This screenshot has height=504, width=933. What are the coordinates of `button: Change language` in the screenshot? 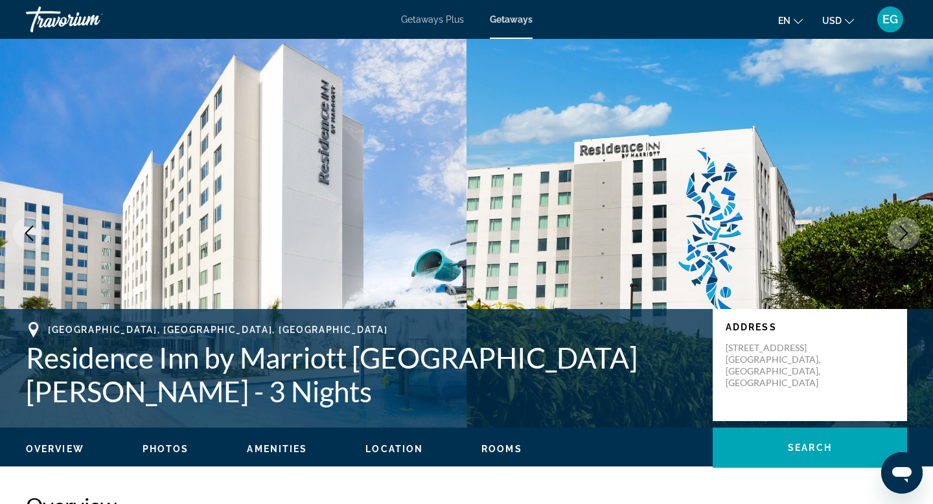 It's located at (790, 20).